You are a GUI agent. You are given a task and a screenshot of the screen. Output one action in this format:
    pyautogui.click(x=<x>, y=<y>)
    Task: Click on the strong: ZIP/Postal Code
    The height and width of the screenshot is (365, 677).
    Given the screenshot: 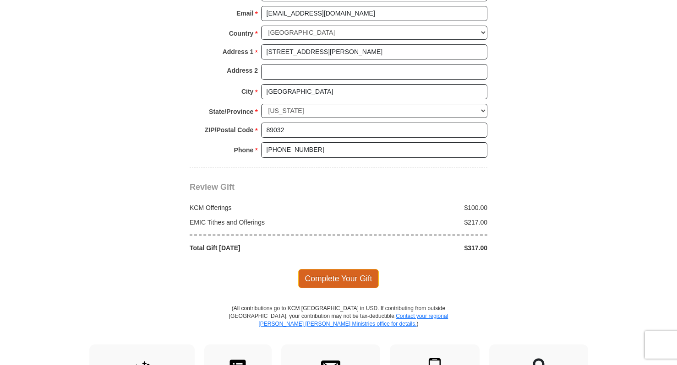 What is the action you would take?
    pyautogui.click(x=229, y=130)
    